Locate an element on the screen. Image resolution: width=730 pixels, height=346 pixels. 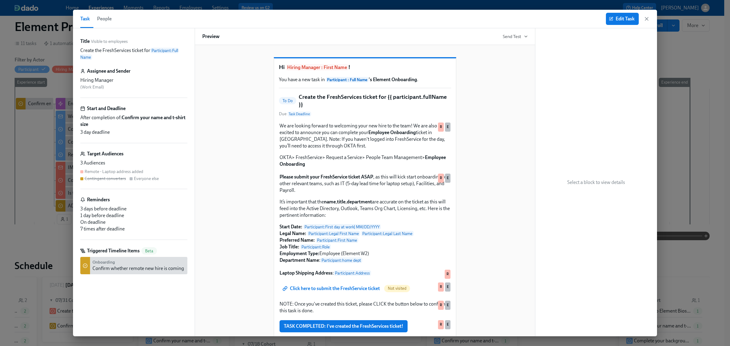
span: Edit Task is located at coordinates (623, 19).